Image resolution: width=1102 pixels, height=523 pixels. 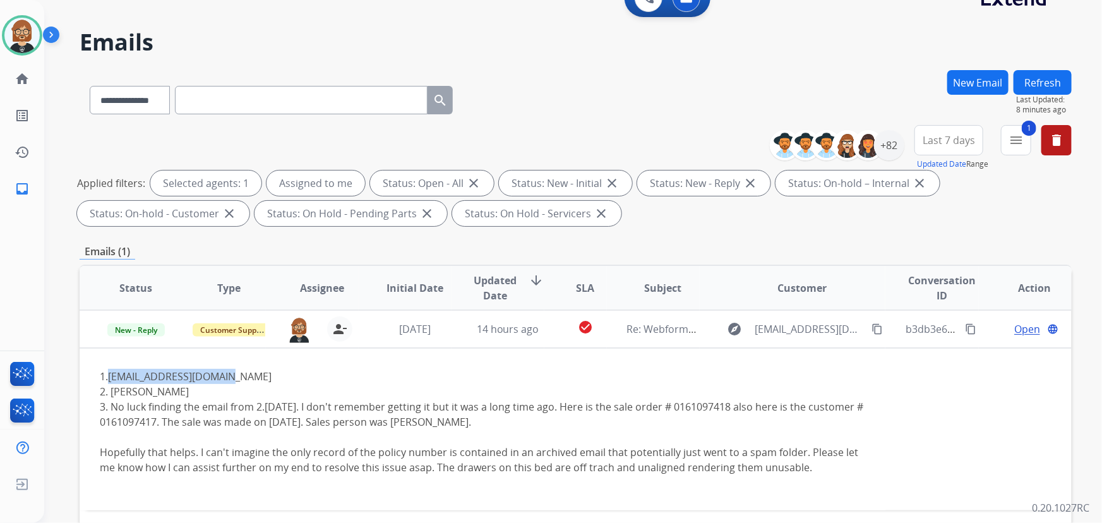 What do you see at coordinates (1028, 128) in the screenshot?
I see `span: 1` at bounding box center [1028, 128].